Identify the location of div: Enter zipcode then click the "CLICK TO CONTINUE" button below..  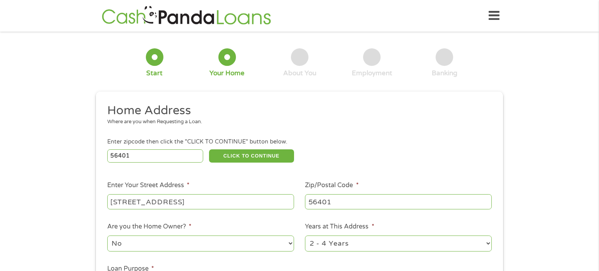
(300, 142).